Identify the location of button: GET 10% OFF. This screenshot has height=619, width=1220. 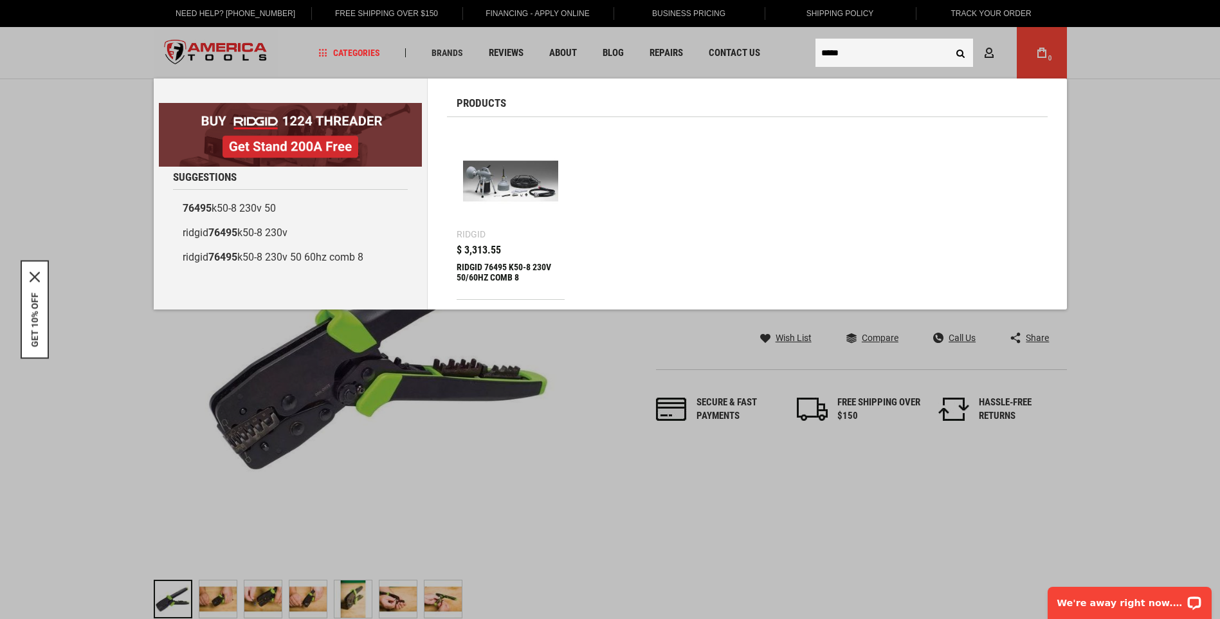
(35, 320).